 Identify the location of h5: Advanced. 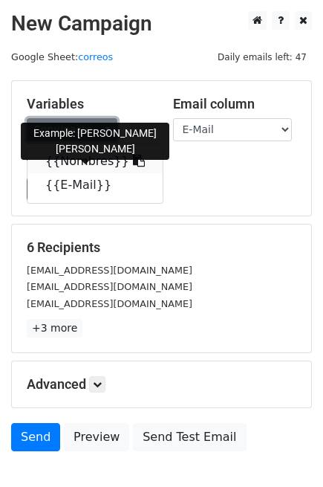
(161, 384).